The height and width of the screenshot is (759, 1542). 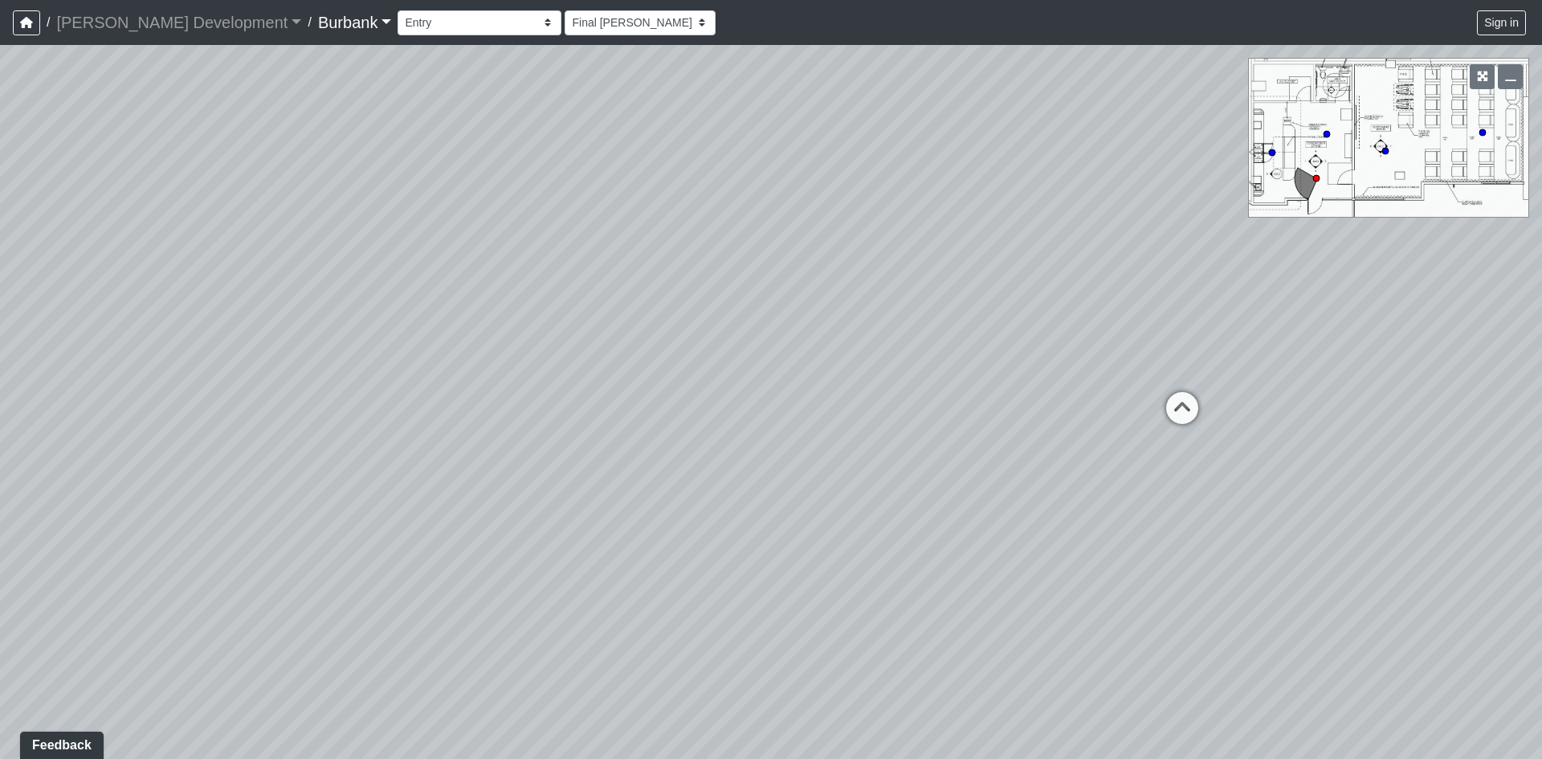 I want to click on button: Sign in, so click(x=1501, y=22).